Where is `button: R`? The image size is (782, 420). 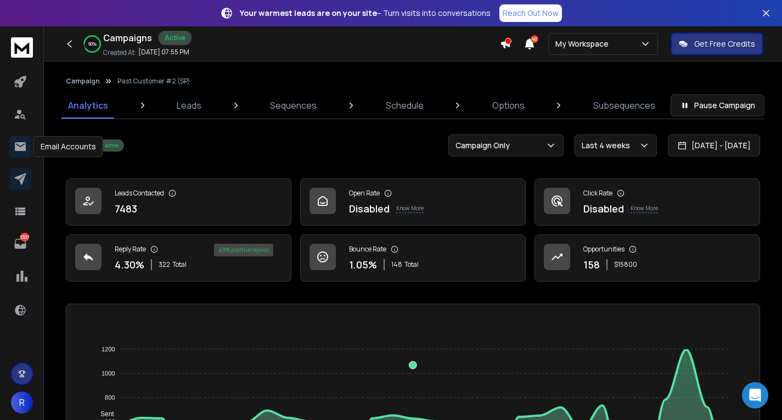
button: R is located at coordinates (22, 402).